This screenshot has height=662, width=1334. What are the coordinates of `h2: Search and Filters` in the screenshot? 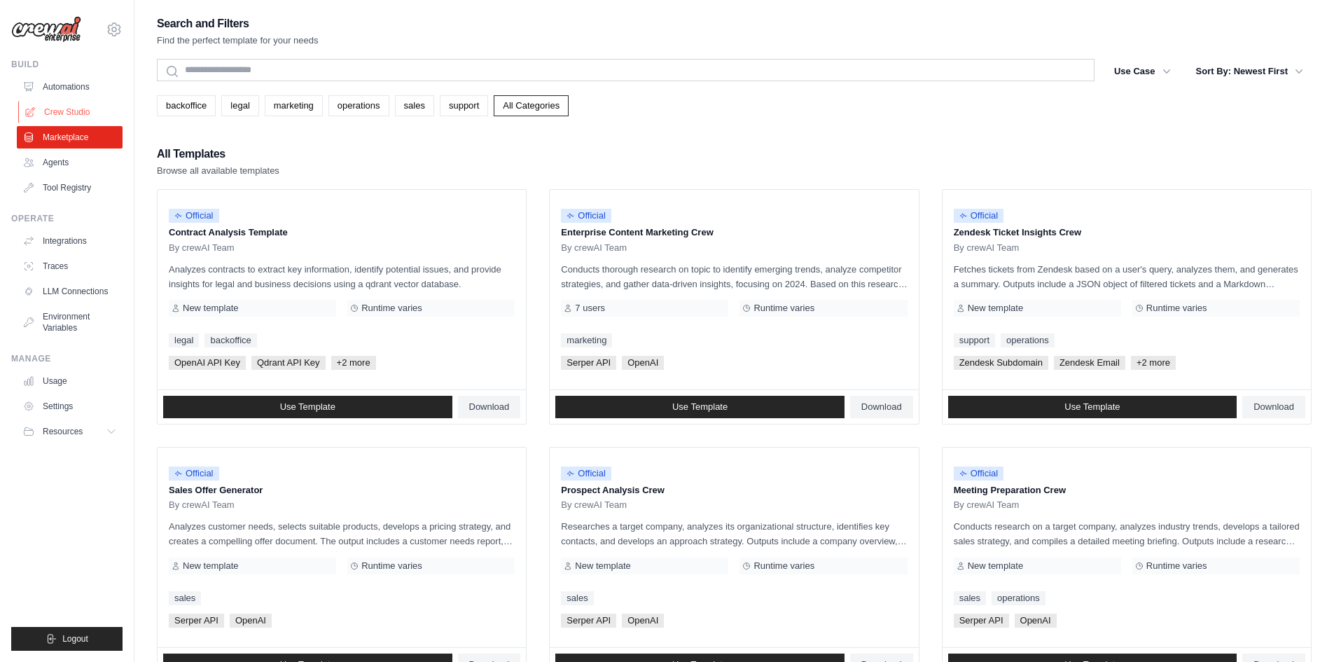 It's located at (237, 24).